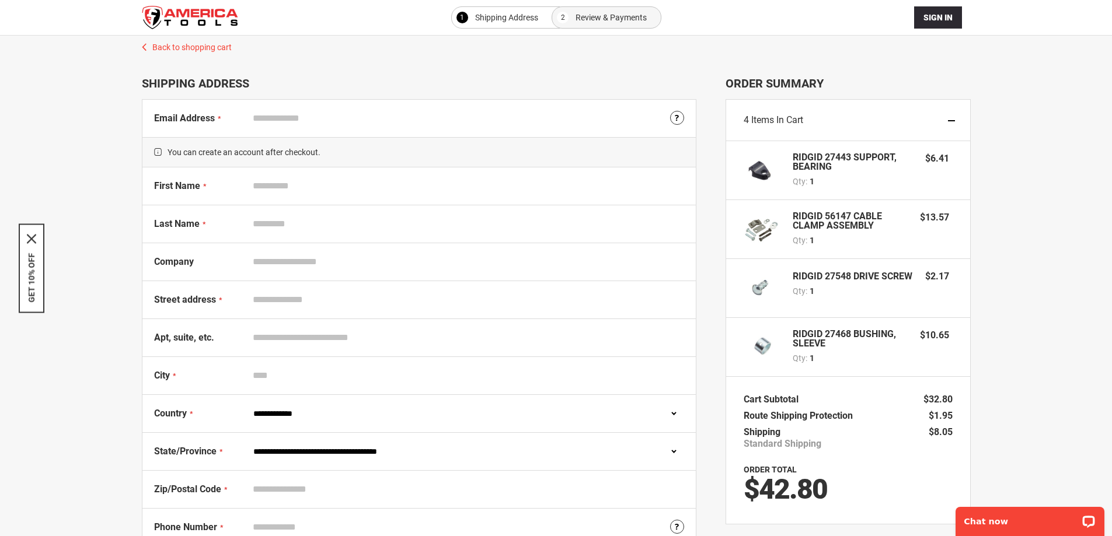  Describe the element at coordinates (761, 229) in the screenshot. I see `img: RIDGID 56147 CABLE CLAMP ASSEMBLY` at that location.